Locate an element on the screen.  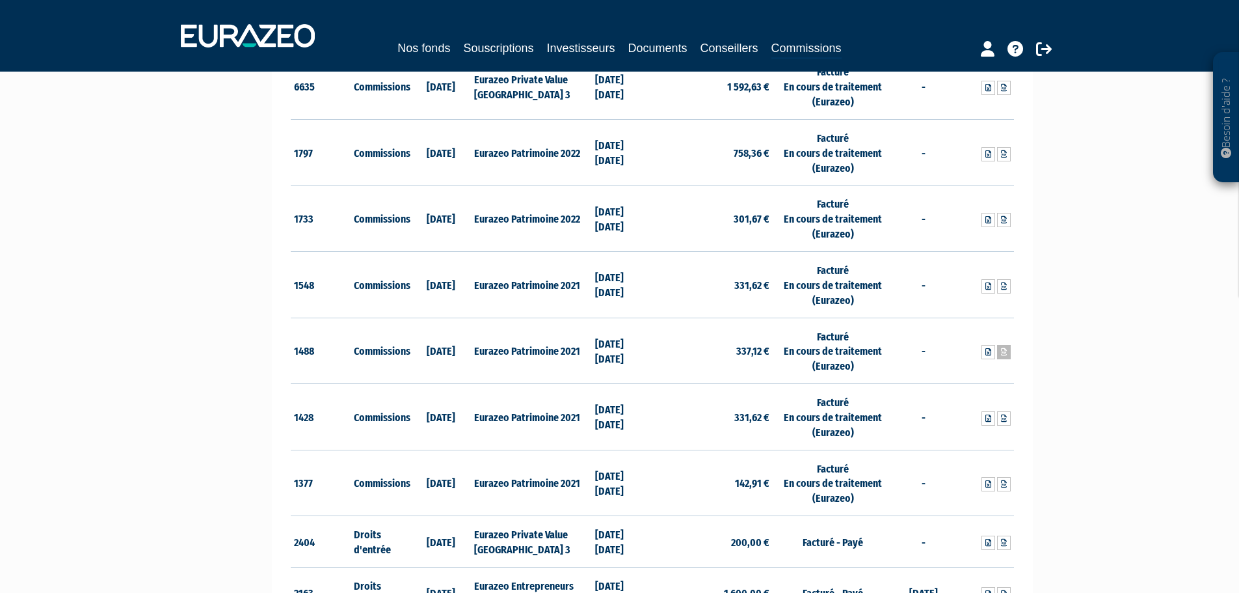
a: Documents is located at coordinates (658, 48).